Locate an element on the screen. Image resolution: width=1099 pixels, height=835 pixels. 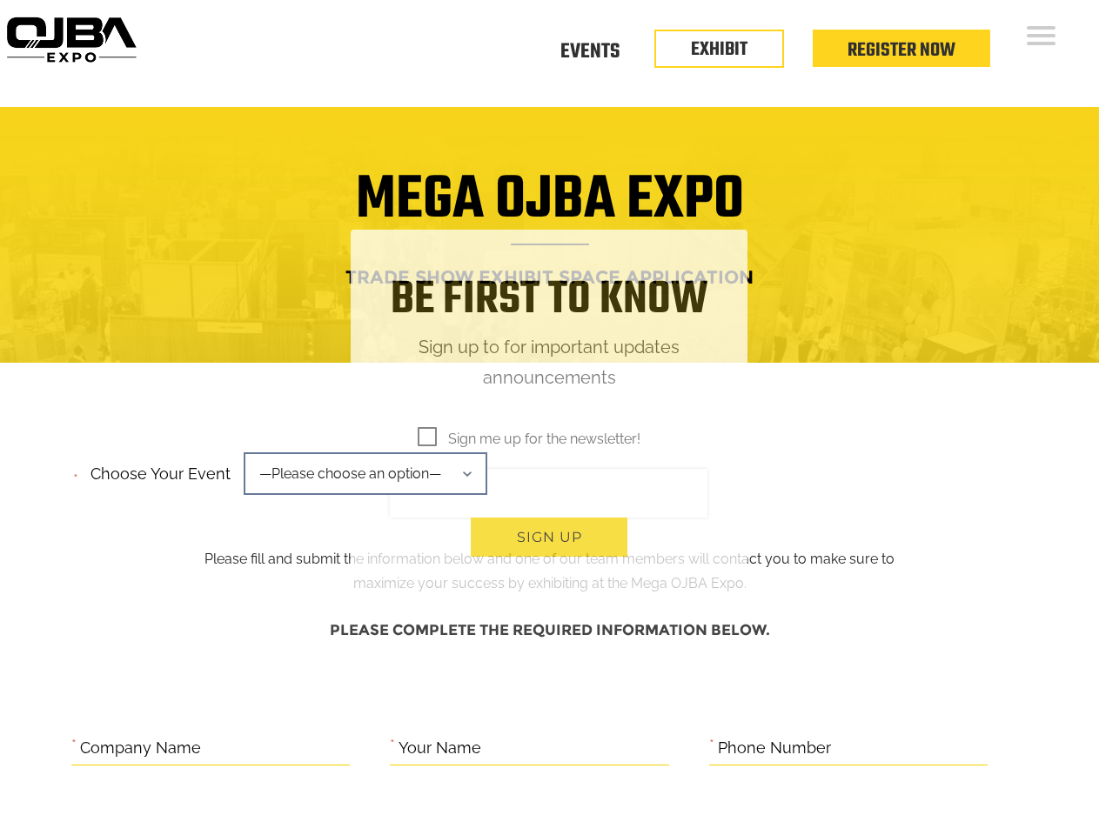
h1: Be first to know is located at coordinates (549, 300).